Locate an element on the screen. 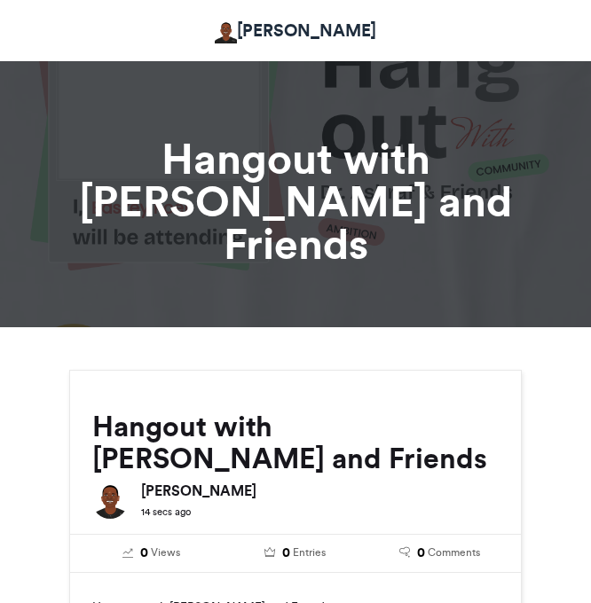 The height and width of the screenshot is (603, 591). a: 0 Views is located at coordinates (151, 553).